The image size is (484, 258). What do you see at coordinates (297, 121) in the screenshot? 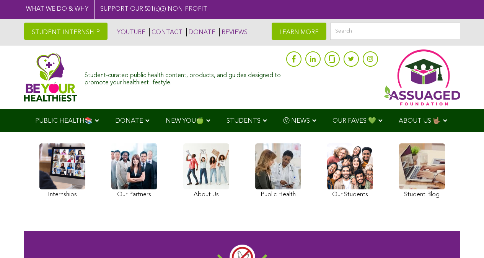
I see `span: Ⓥ NEWS` at bounding box center [297, 121].